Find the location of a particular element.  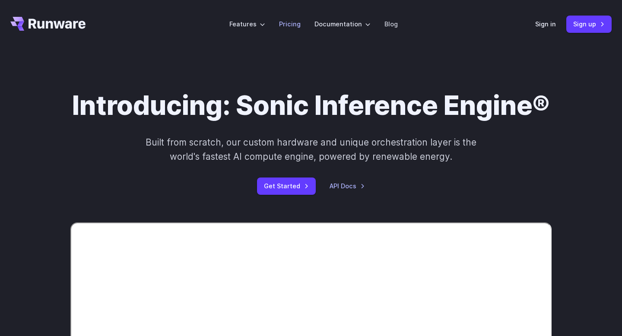

a: Sign in is located at coordinates (546, 24).